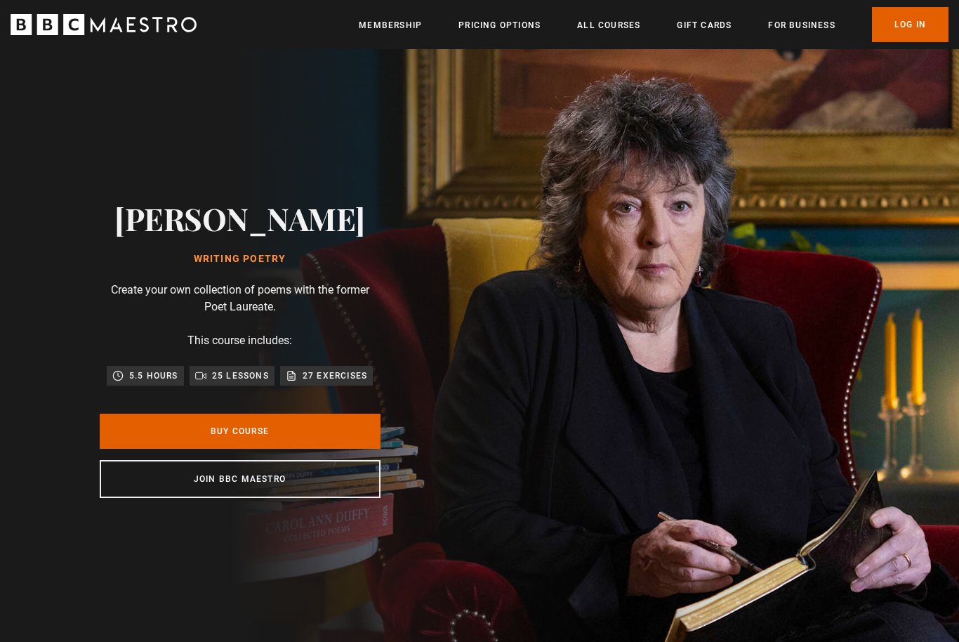 The width and height of the screenshot is (959, 642). What do you see at coordinates (910, 25) in the screenshot?
I see `a: Log In` at bounding box center [910, 25].